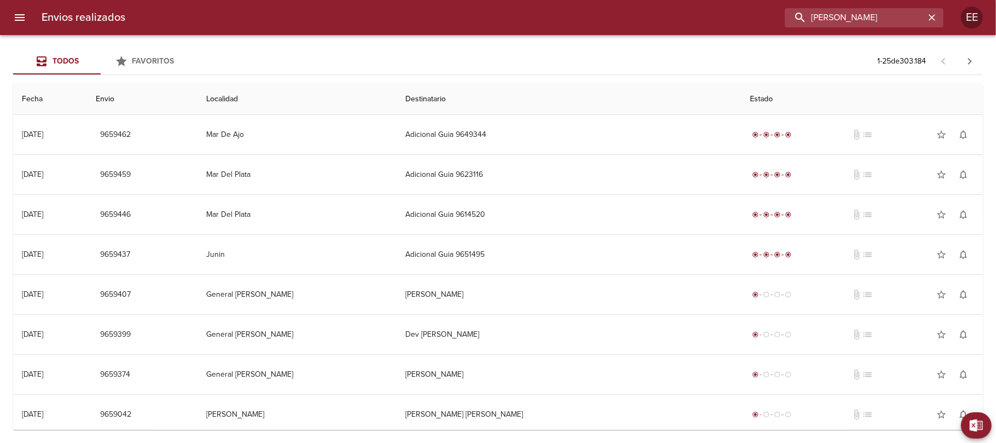 The image size is (996, 443). What do you see at coordinates (115, 174) in the screenshot?
I see `button: 9659459` at bounding box center [115, 174].